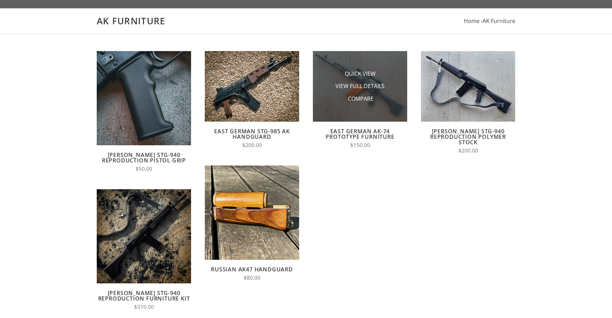 Image resolution: width=612 pixels, height=318 pixels. I want to click on a: East German AK-74 Prototype Furniture, so click(360, 134).